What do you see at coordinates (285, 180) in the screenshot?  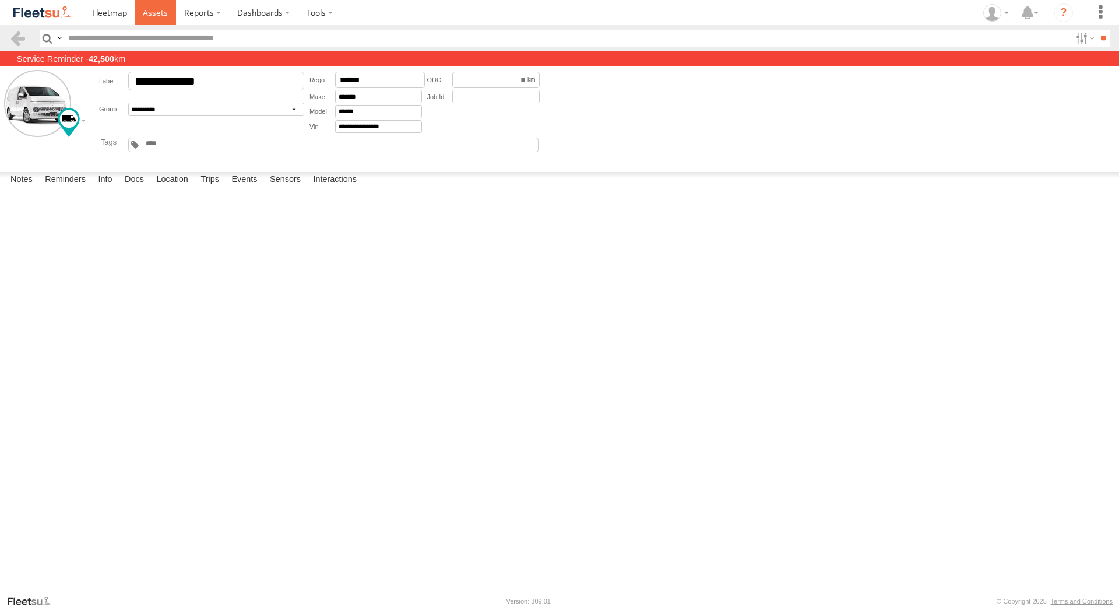 I see `label: Sensors` at bounding box center [285, 180].